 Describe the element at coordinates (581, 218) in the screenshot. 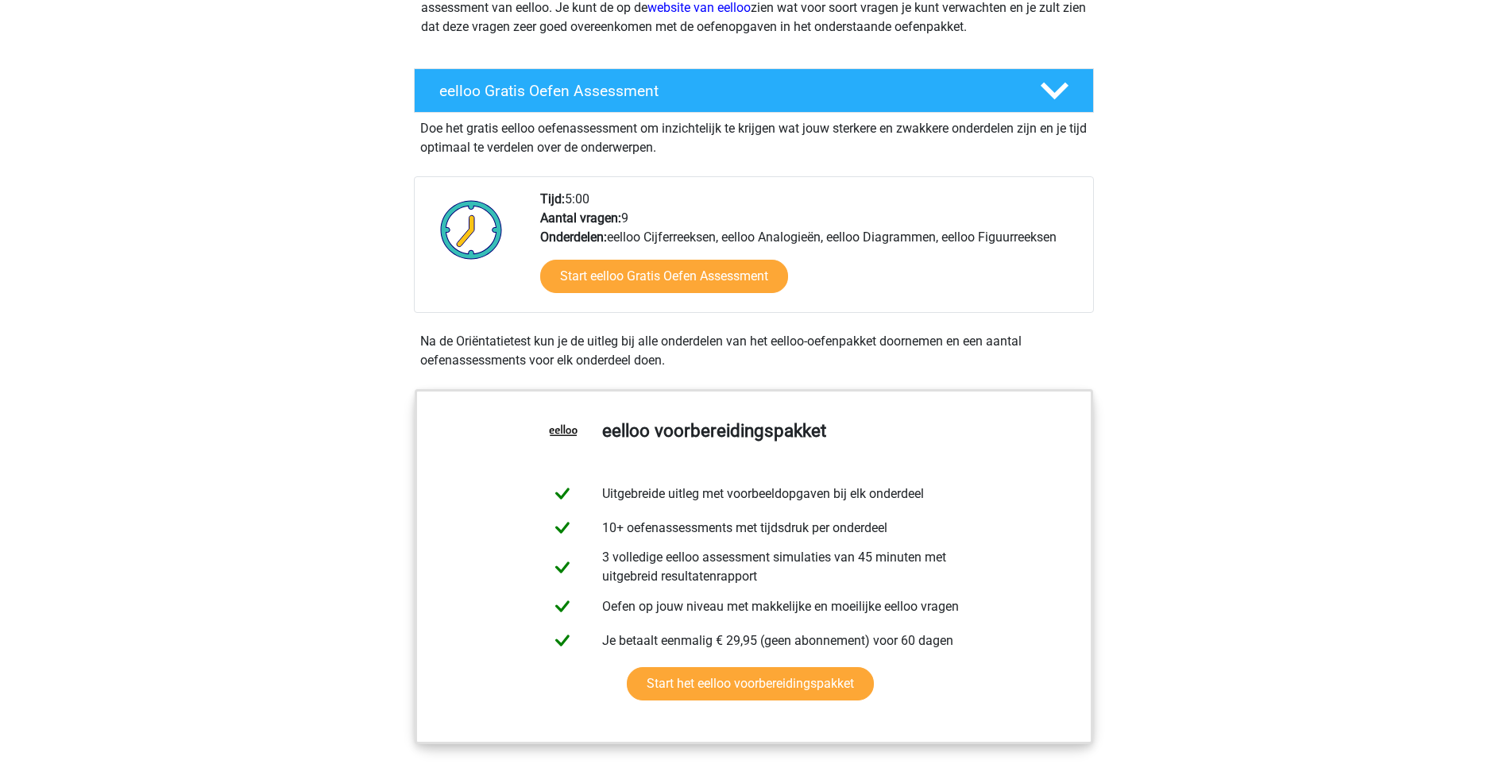

I see `b: Aantal vragen:` at that location.